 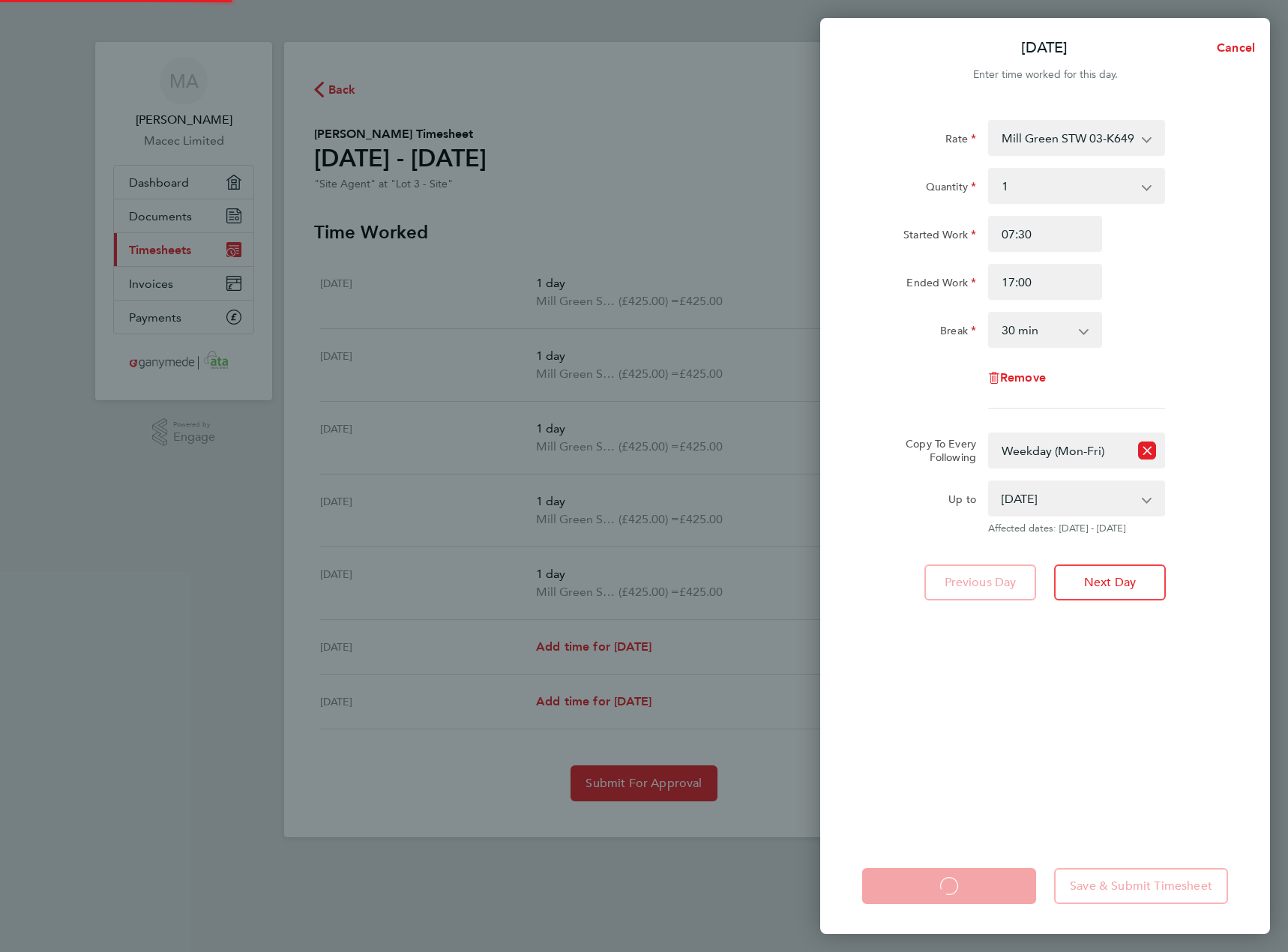 I want to click on label: Rate, so click(x=960, y=141).